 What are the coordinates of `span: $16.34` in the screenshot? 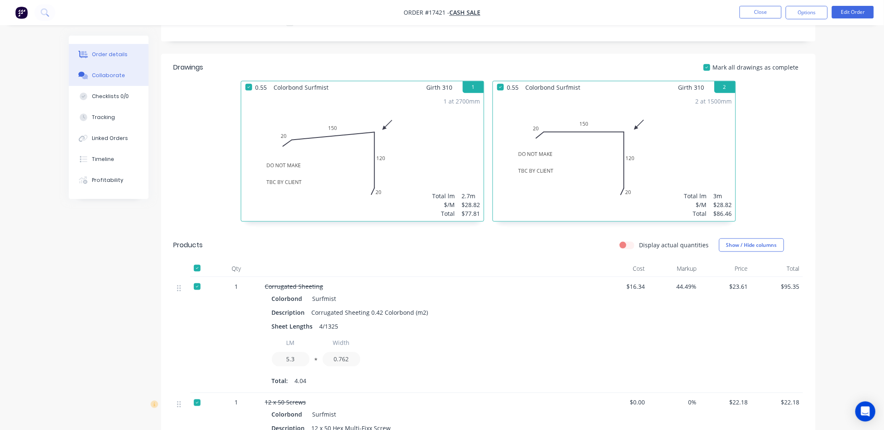 It's located at (623, 287).